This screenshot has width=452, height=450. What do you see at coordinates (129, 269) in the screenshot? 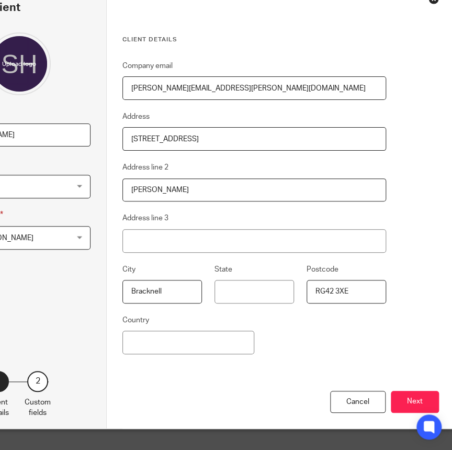
I see `label: City` at bounding box center [129, 269].